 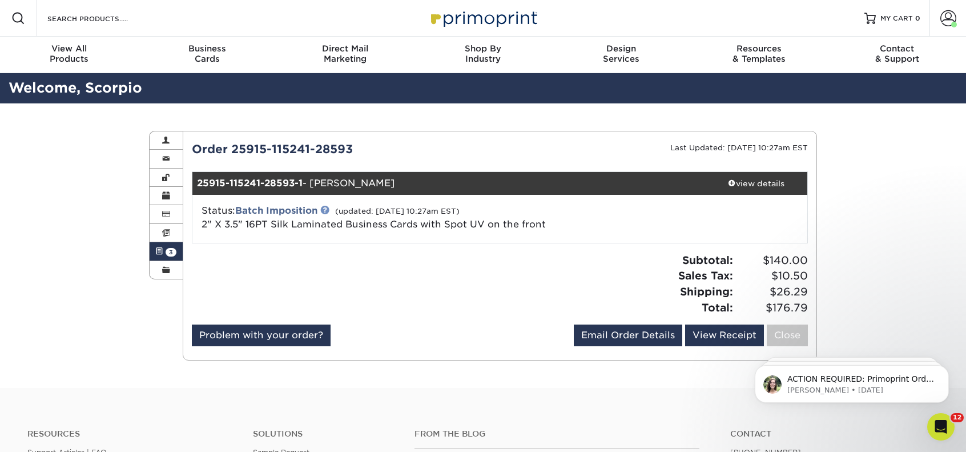 I want to click on a: DesignServices, so click(x=621, y=55).